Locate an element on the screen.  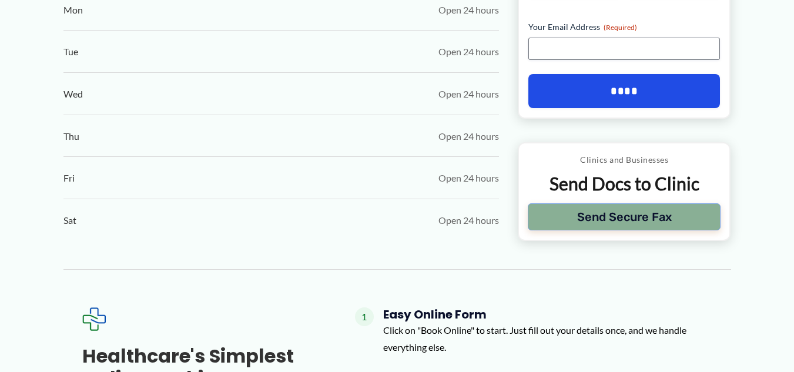
img: Expected Healthcare Logo is located at coordinates (94, 319).